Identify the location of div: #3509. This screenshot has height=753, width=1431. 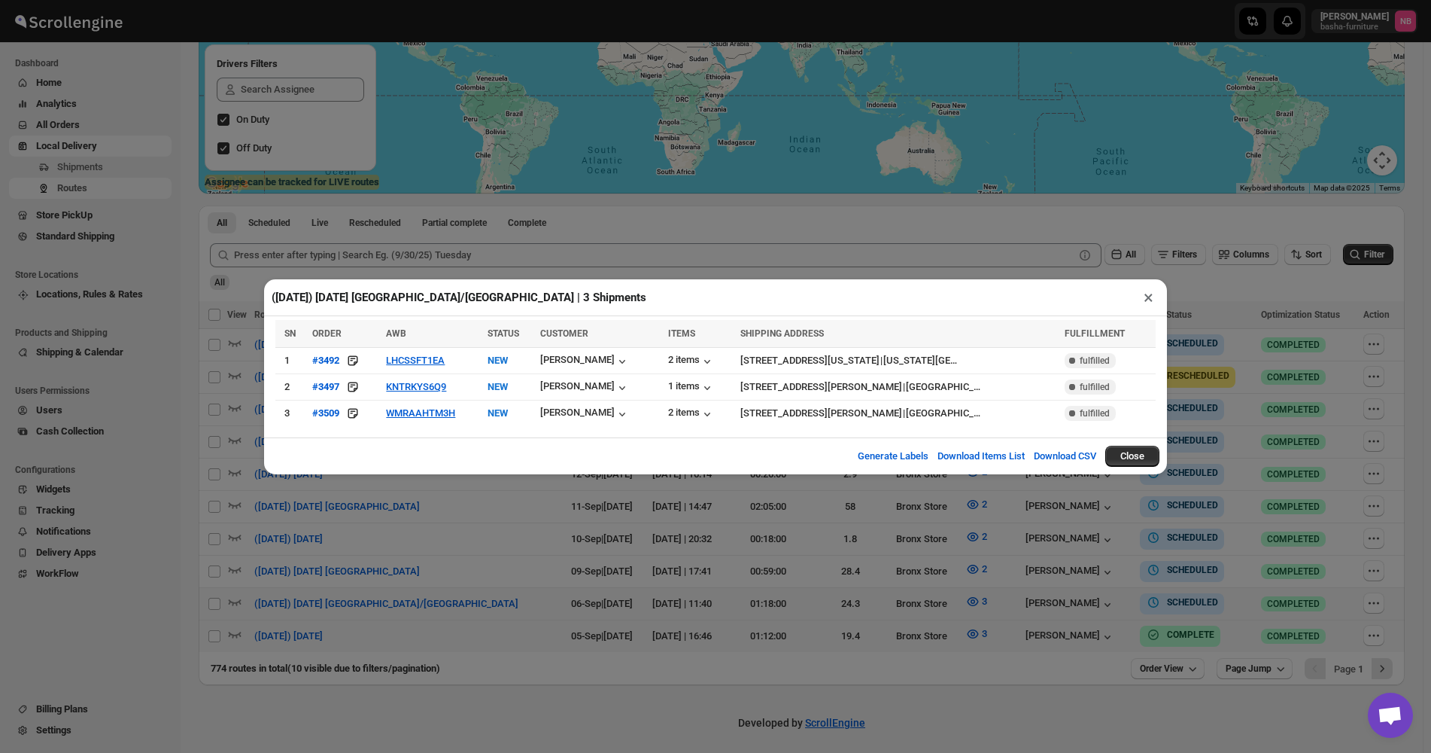
(326, 412).